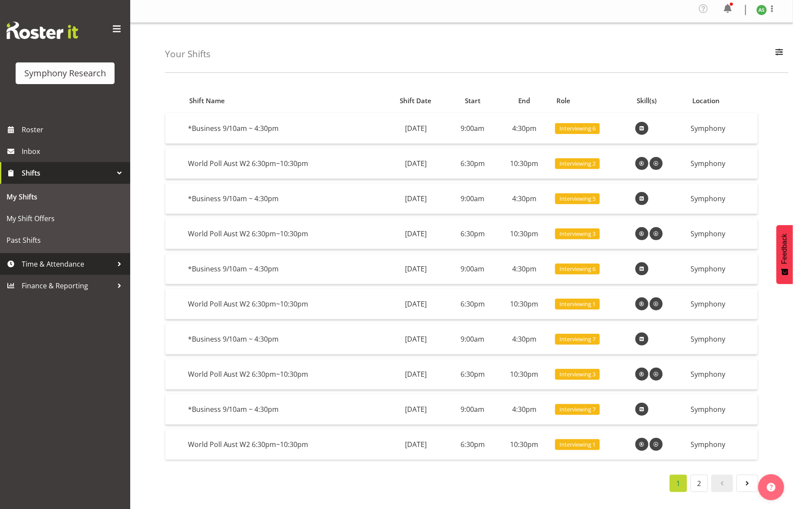 This screenshot has width=793, height=509. What do you see at coordinates (779, 54) in the screenshot?
I see `button: Filter Employees` at bounding box center [779, 54].